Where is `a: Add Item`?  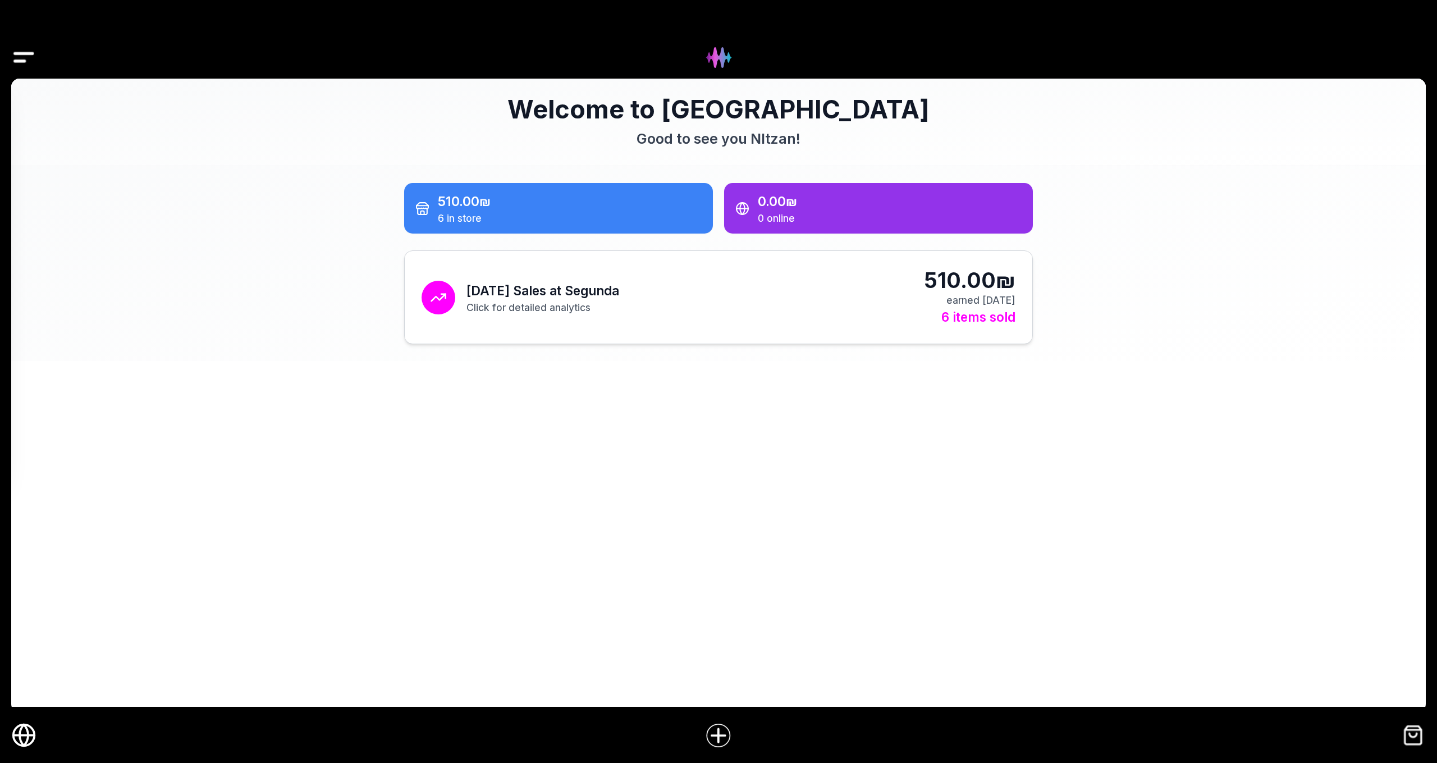
a: Add Item is located at coordinates (718, 735).